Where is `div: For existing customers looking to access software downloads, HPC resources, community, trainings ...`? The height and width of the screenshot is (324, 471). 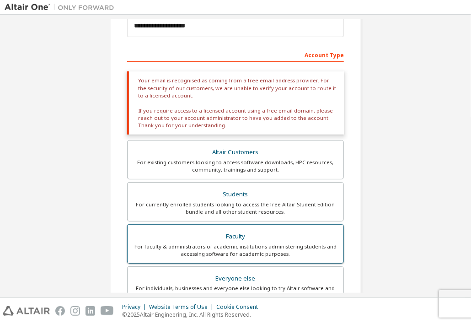 div: For existing customers looking to access software downloads, HPC resources, community, trainings ... is located at coordinates (235, 166).